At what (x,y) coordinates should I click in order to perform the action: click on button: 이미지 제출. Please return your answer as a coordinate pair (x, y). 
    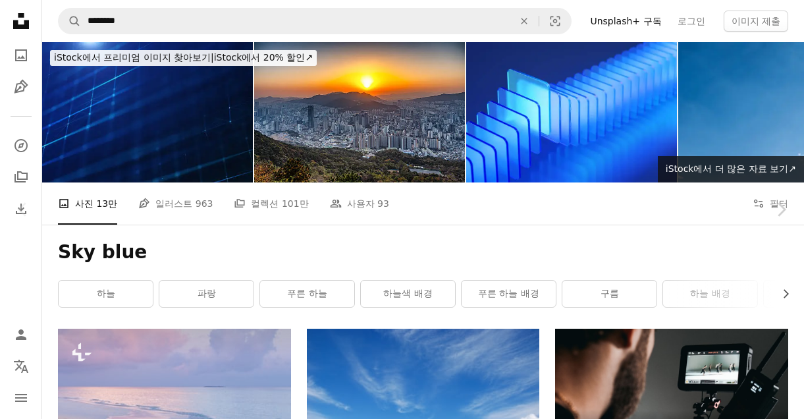
    Looking at the image, I should click on (756, 21).